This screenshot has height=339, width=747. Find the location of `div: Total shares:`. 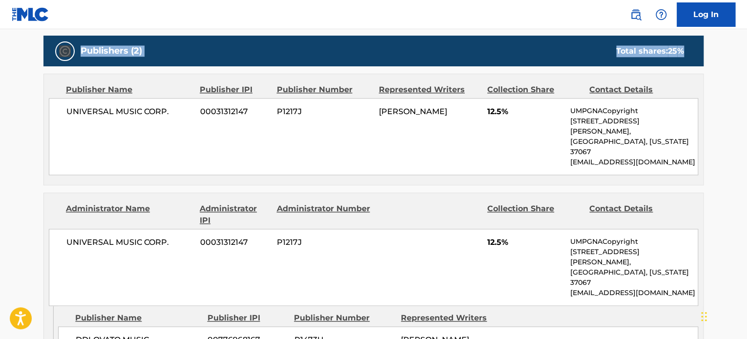

div: Total shares: is located at coordinates (650, 51).